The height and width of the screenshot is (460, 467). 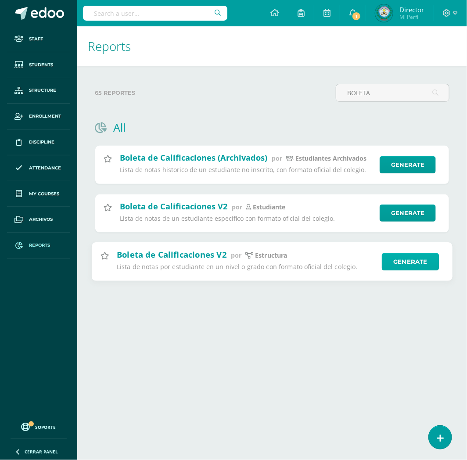 What do you see at coordinates (155, 13) in the screenshot?
I see `input: Search a user…` at bounding box center [155, 13].